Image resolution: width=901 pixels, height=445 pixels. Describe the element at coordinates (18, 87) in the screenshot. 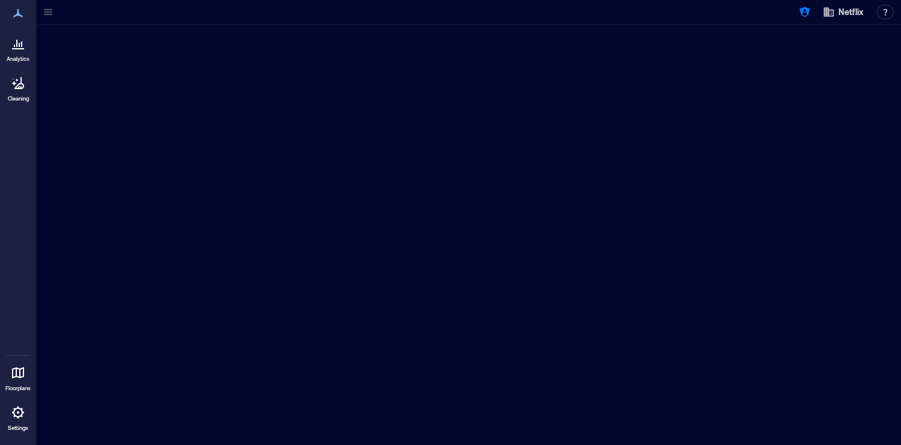

I see `a: Cleaning` at that location.